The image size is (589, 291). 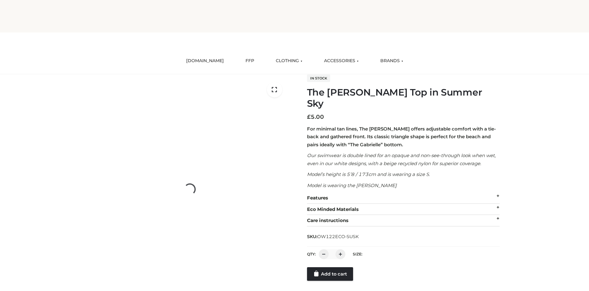 What do you see at coordinates (368, 174) in the screenshot?
I see `em: Model’s height is 5’8 / 173cm and is wearing a size S.` at bounding box center [368, 174].